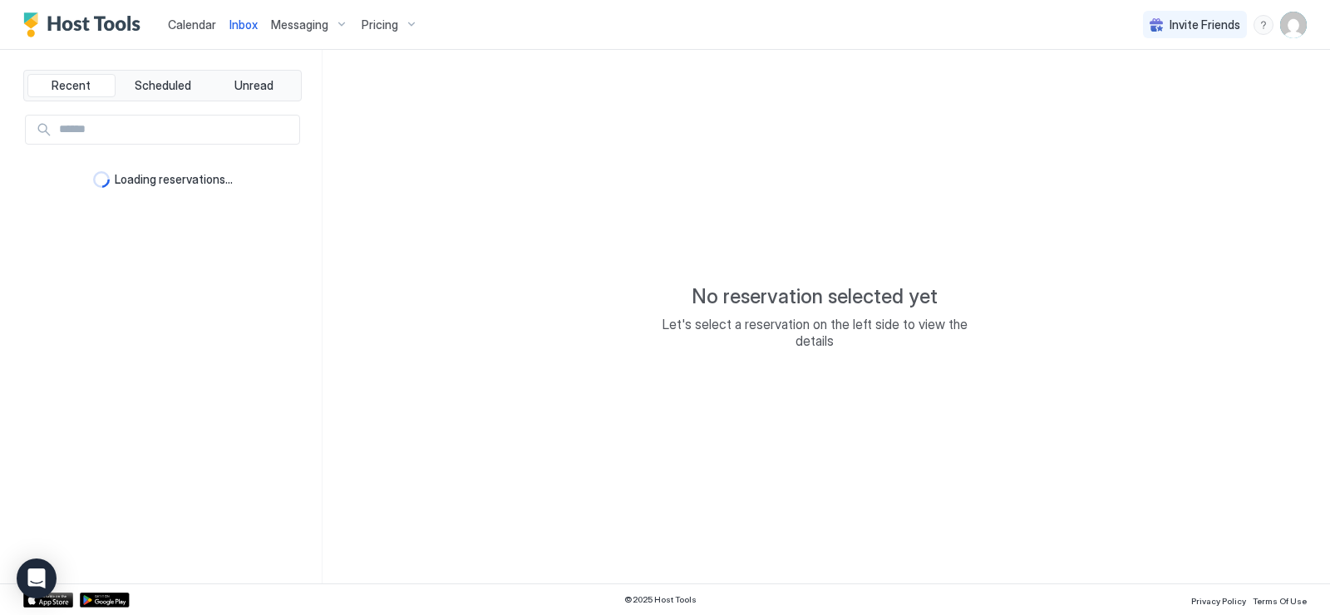  What do you see at coordinates (192, 24) in the screenshot?
I see `span: Calendar` at bounding box center [192, 24].